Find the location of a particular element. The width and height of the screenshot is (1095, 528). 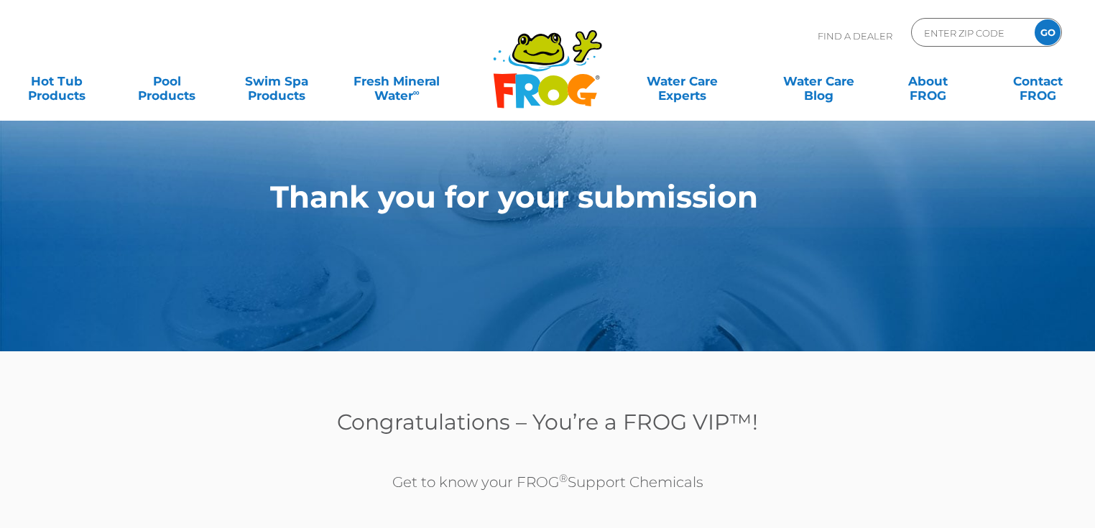

a: Water CareBlog is located at coordinates (818, 81).